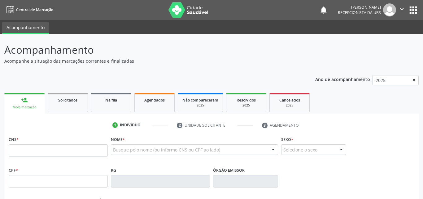 This screenshot has height=199, width=423. I want to click on span: Selecione o sexo, so click(301, 149).